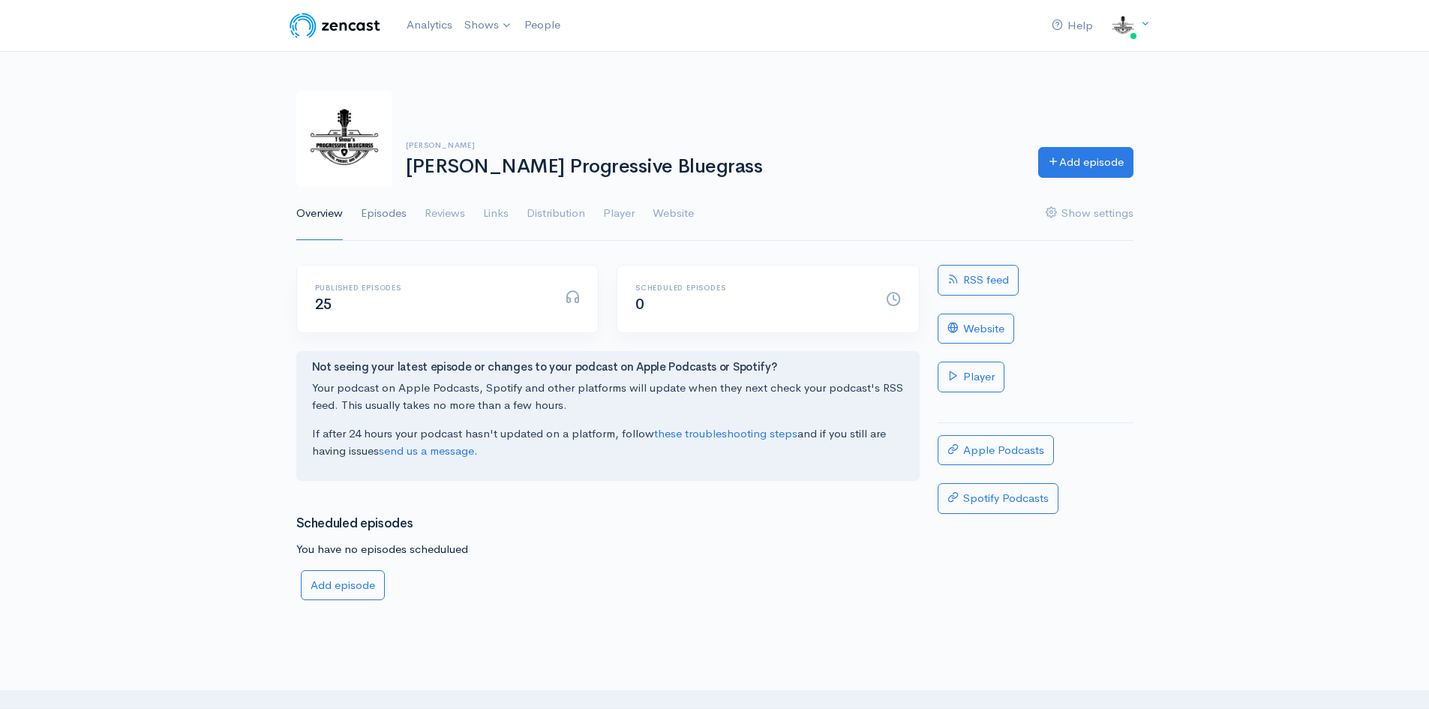 This screenshot has height=709, width=1429. What do you see at coordinates (335, 26) in the screenshot?
I see `img: ZenCast Logo` at bounding box center [335, 26].